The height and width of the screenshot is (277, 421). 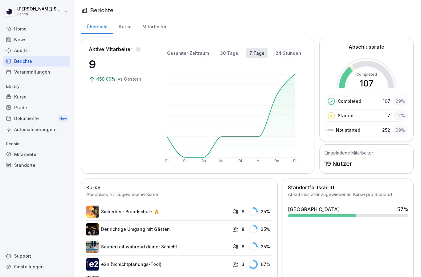 I want to click on p: 450.00%, so click(x=106, y=79).